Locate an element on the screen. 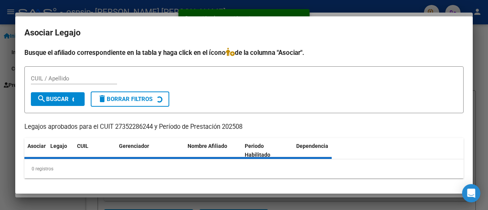 Image resolution: width=488 pixels, height=210 pixels. div: 0 registros is located at coordinates (244, 169).